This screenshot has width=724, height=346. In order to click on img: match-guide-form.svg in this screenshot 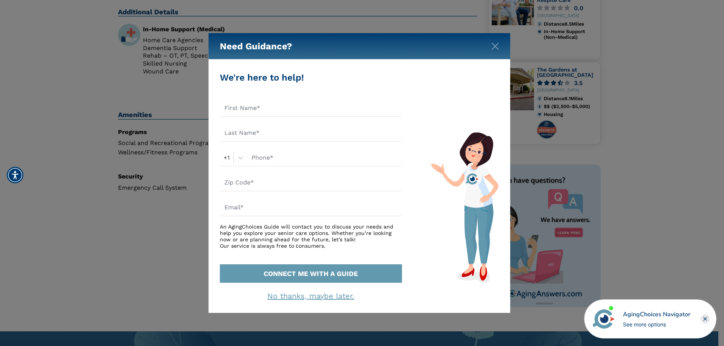, I will do `click(464, 208)`.